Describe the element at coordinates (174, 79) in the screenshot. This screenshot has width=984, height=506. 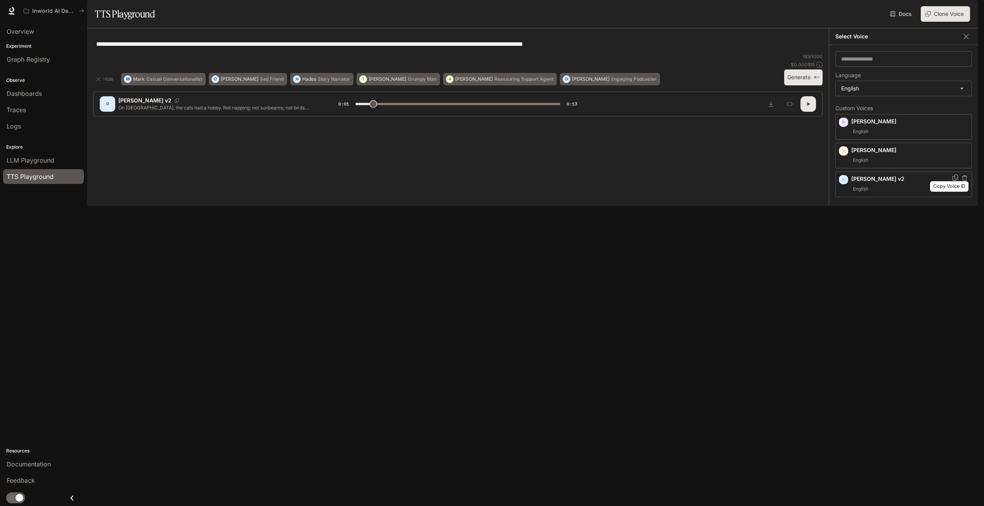
I see `p: Casual Conversationalist` at that location.